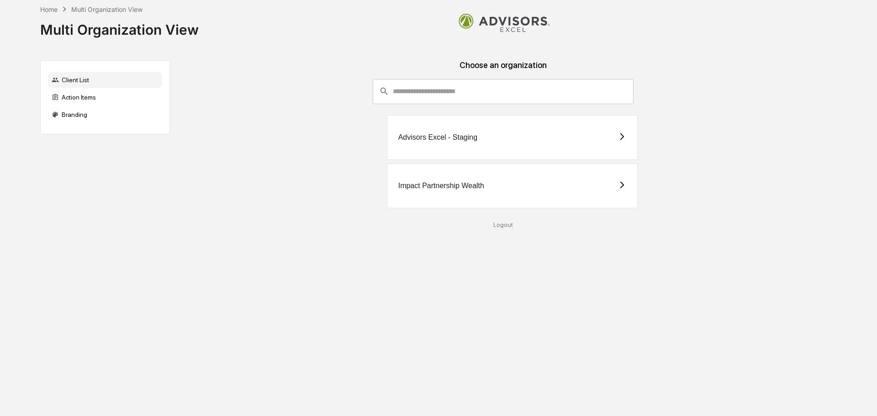  What do you see at coordinates (438, 137) in the screenshot?
I see `div: Advisors Excel - Staging` at bounding box center [438, 137].